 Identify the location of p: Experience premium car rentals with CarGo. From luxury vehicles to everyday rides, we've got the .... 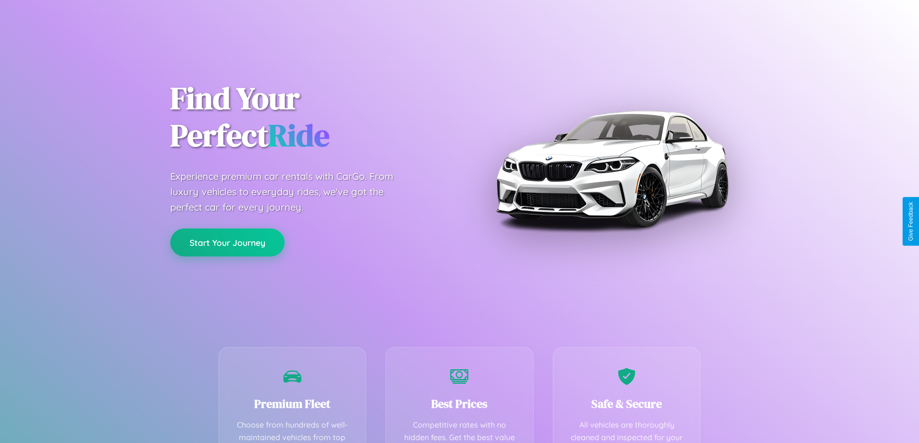
(291, 192).